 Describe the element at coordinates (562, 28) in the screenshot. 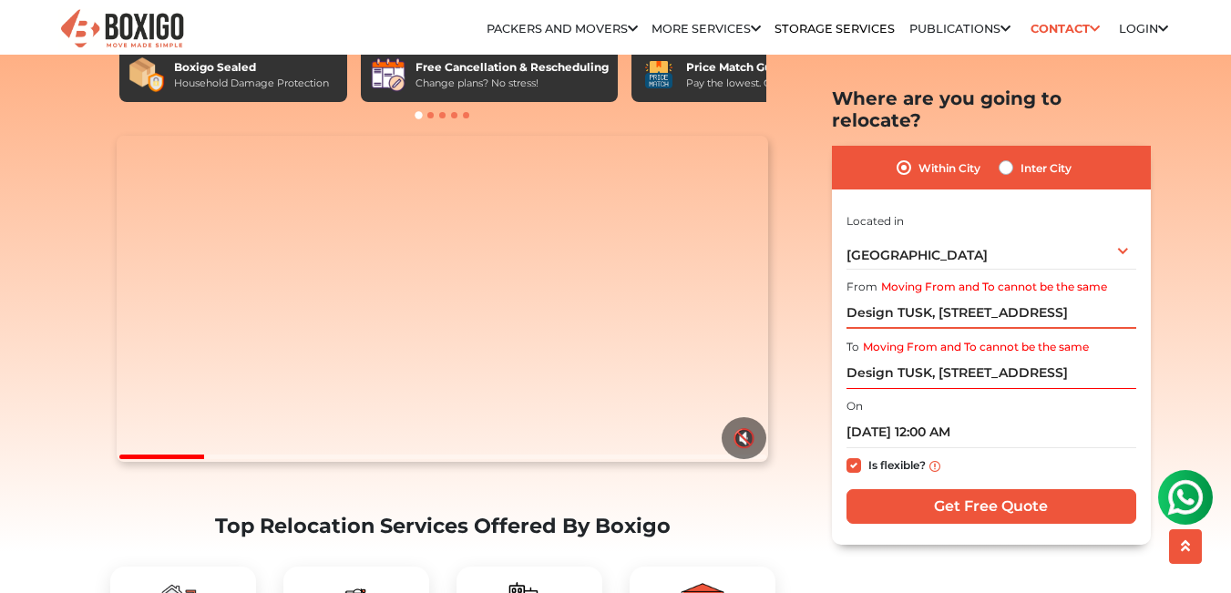

I see `a: Packers and Movers` at that location.